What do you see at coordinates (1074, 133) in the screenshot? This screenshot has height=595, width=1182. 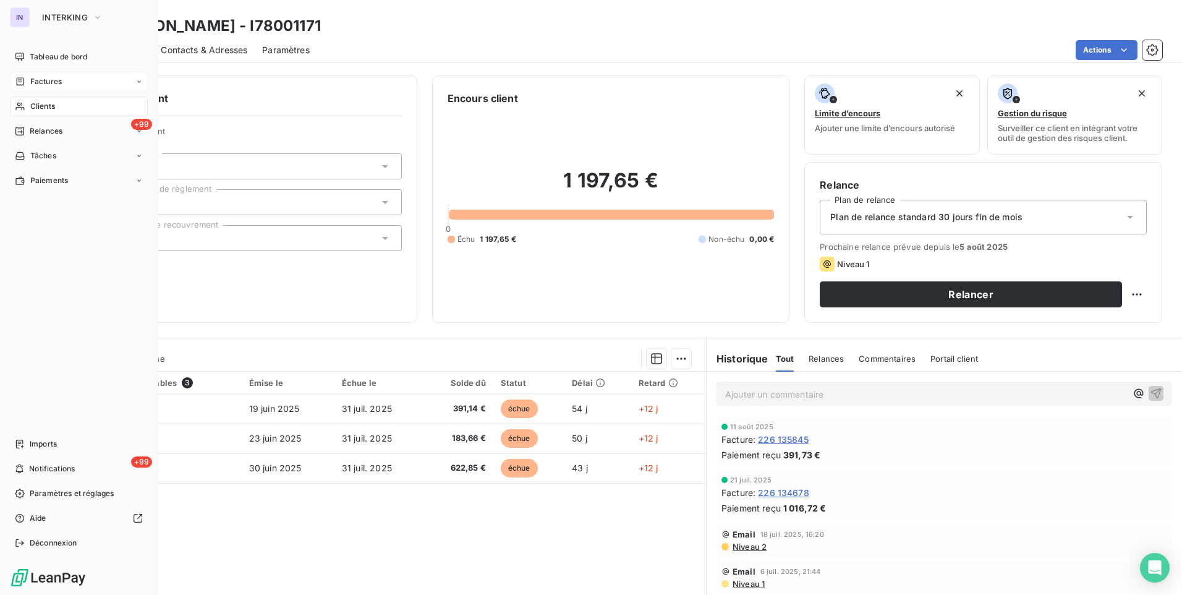 I see `span: Surveiller ce client en intégrant votre outil de gestion des risques client.` at bounding box center [1074, 133].